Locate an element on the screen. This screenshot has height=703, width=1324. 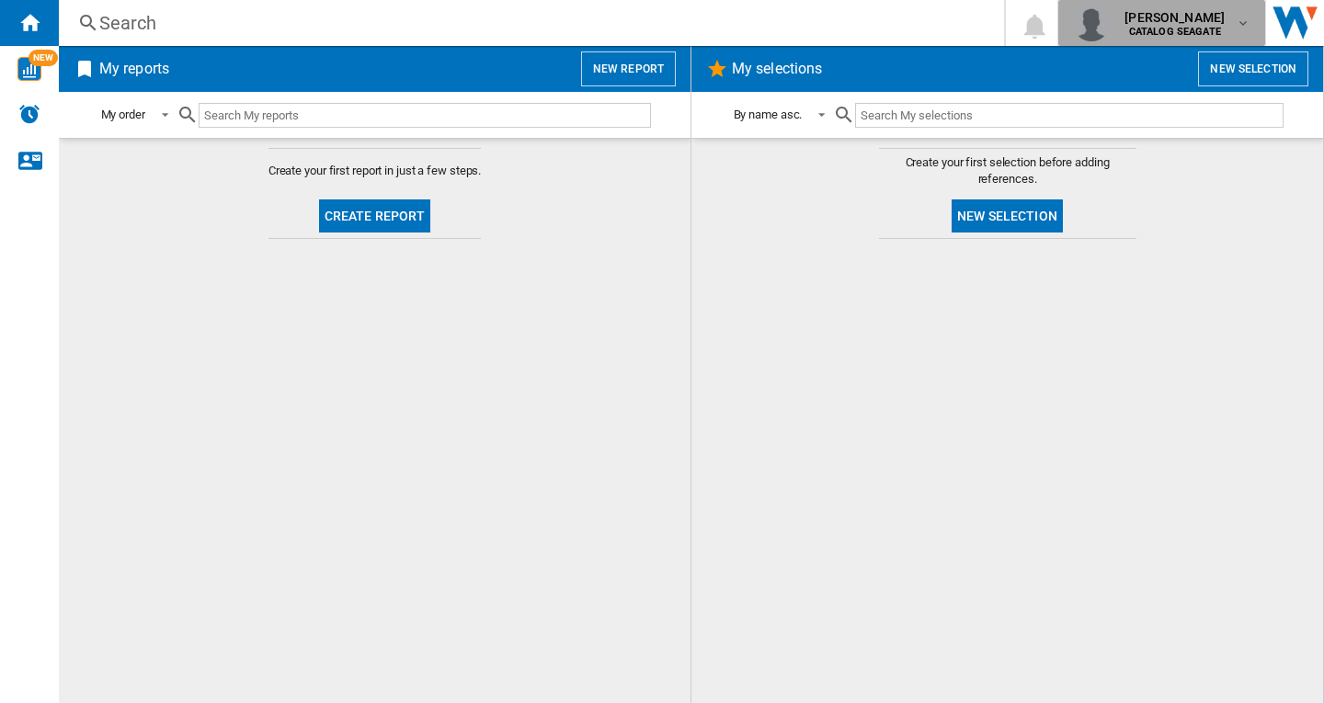
div: By name asc. is located at coordinates (768, 114).